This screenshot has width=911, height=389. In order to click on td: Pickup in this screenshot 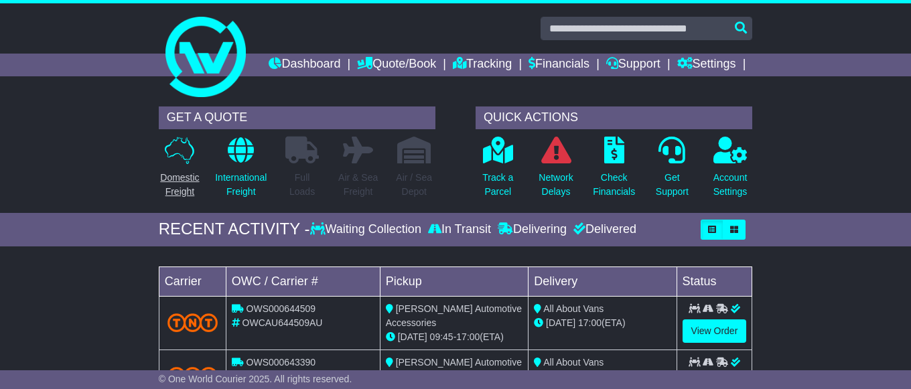, I will do `click(454, 281)`.